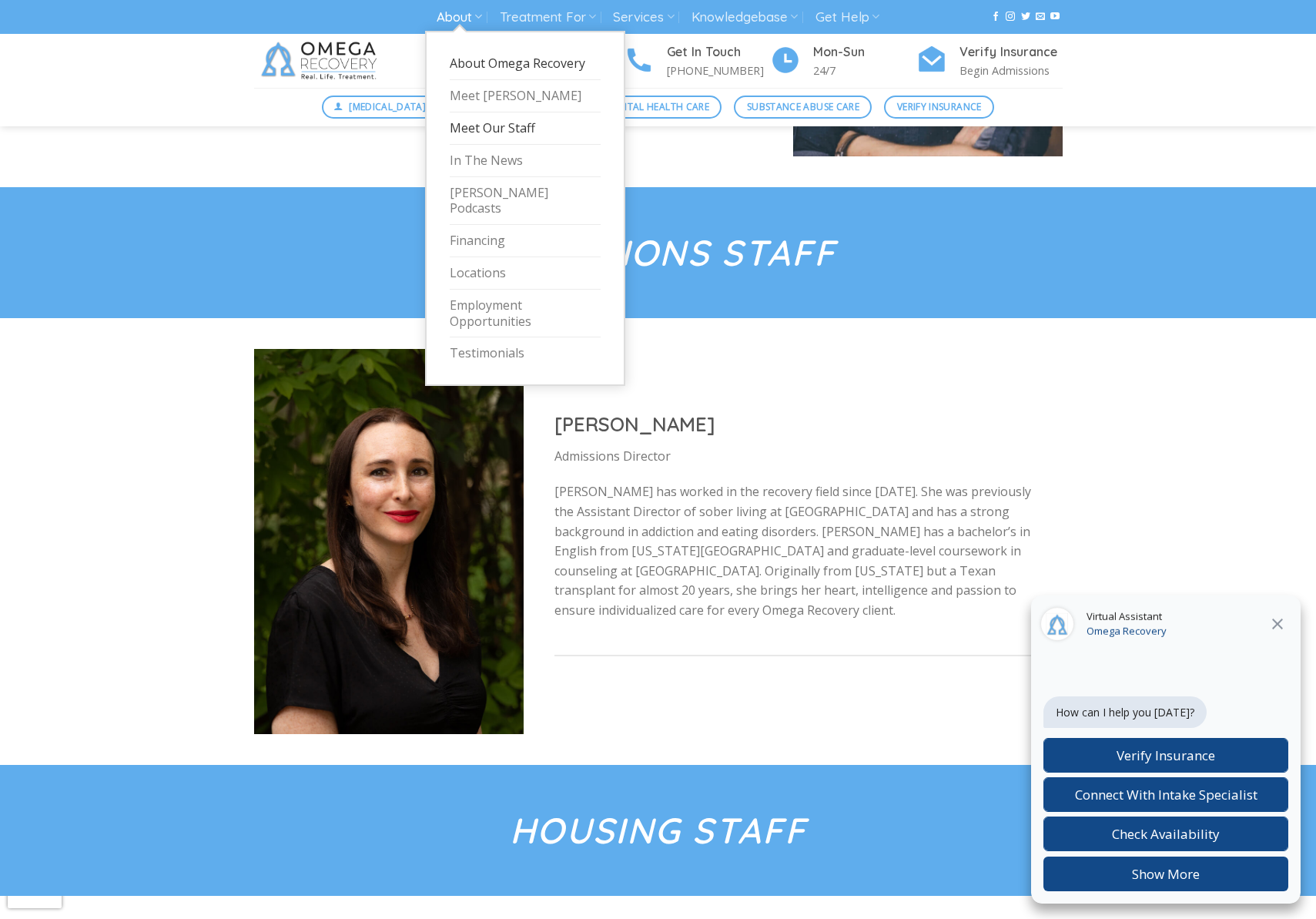 The height and width of the screenshot is (919, 1316). Describe the element at coordinates (658, 252) in the screenshot. I see `em: Admissions Staff` at that location.